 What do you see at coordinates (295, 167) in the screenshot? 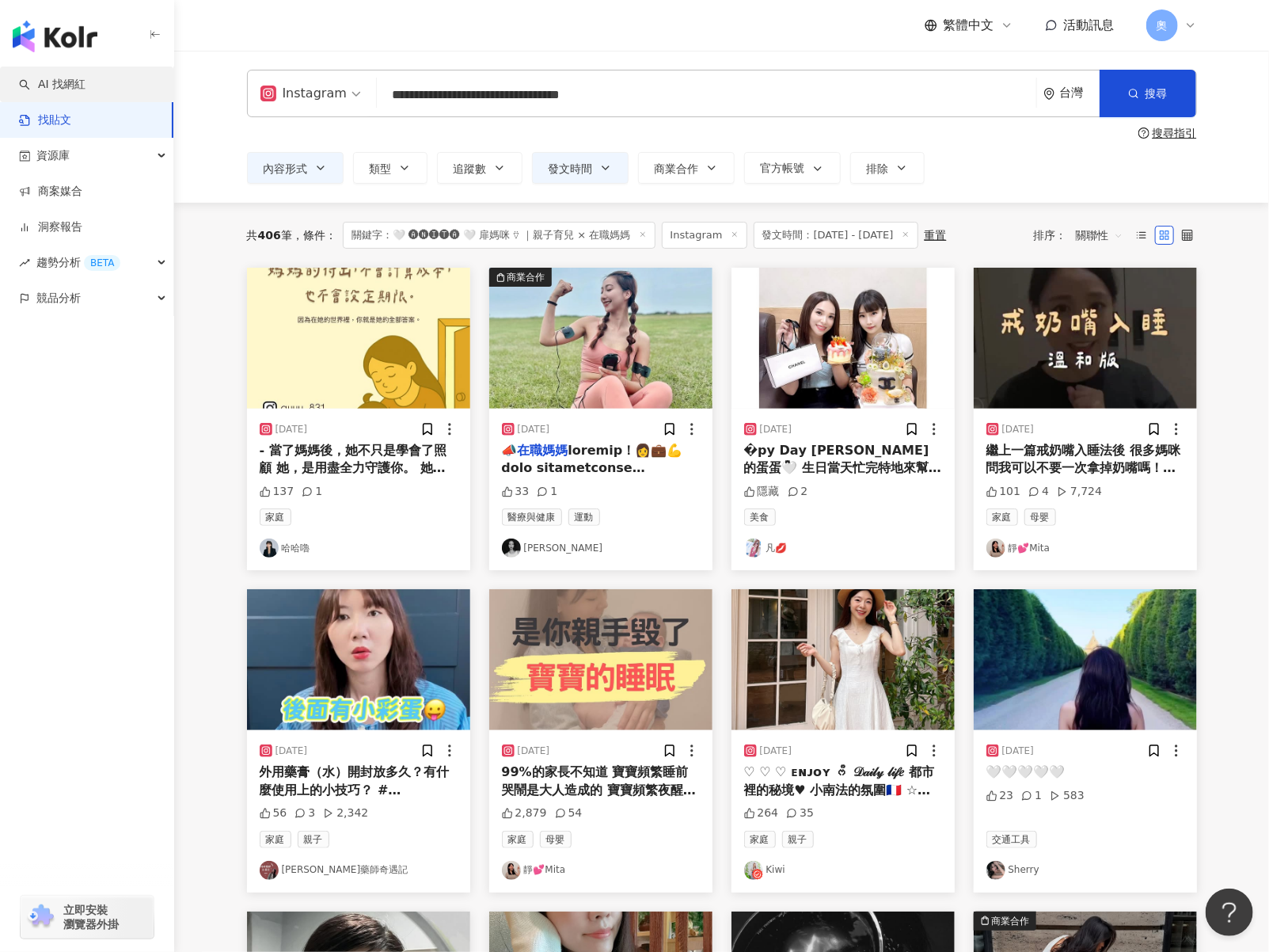
I see `button: 內容形式` at bounding box center [295, 167].